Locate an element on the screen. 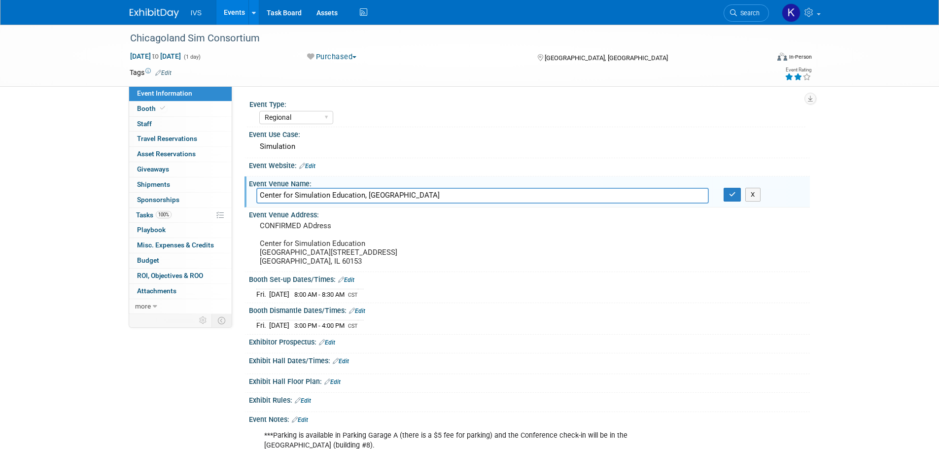  div: Event Type: is located at coordinates (527, 103).